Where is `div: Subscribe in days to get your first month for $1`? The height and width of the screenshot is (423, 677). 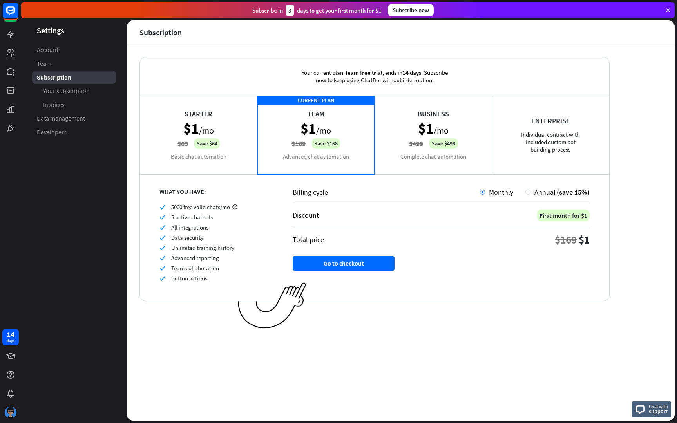
div: Subscribe in days to get your first month for $1 is located at coordinates (317, 10).